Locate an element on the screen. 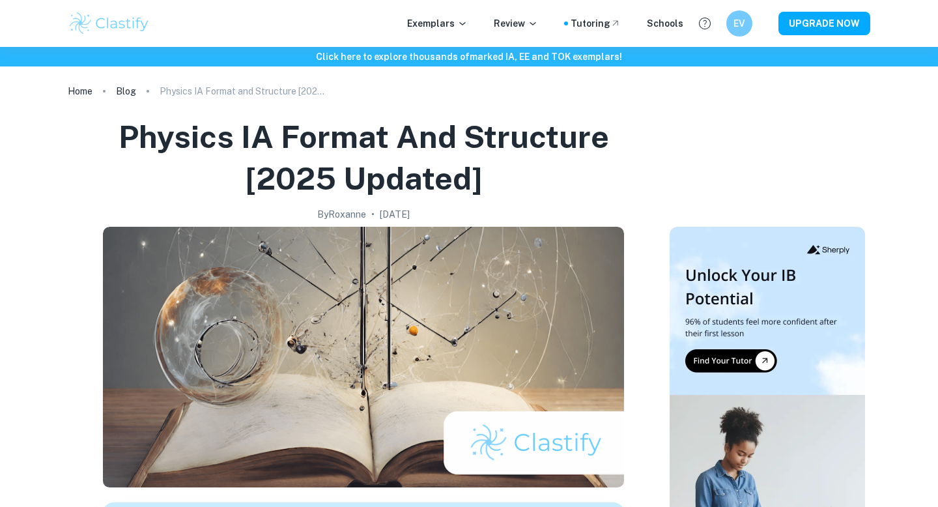  h6: Click here to explore thousands of marked IA, EE and TOK exemplars ! is located at coordinates (469, 57).